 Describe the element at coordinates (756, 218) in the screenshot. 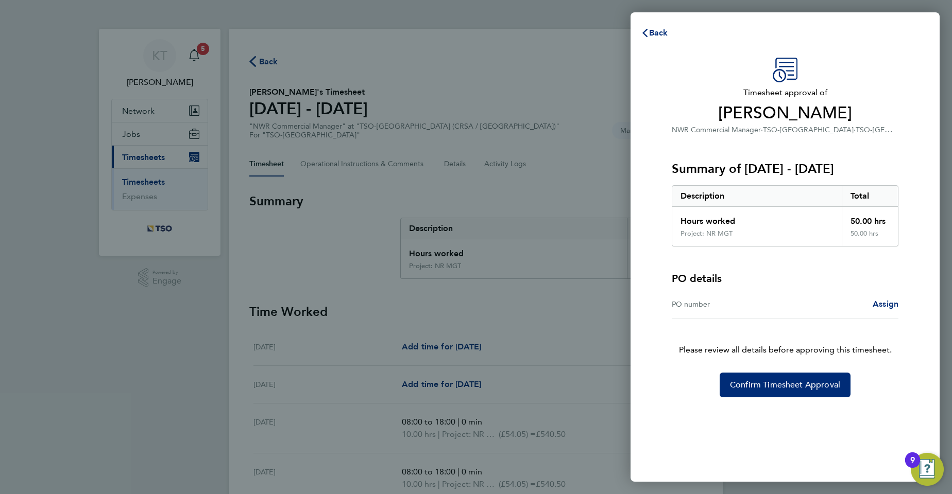

I see `div: Hours worked` at that location.